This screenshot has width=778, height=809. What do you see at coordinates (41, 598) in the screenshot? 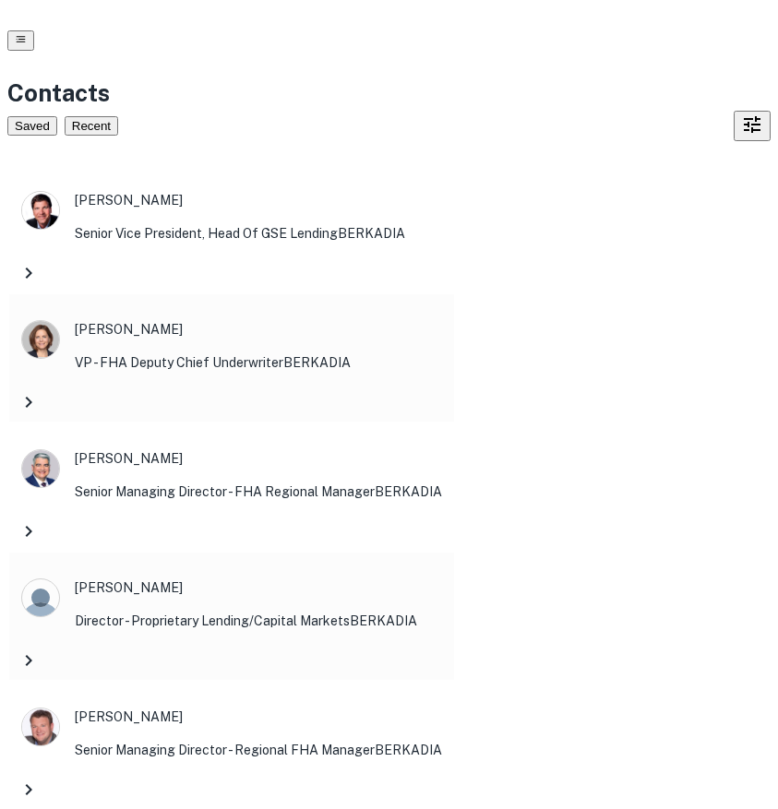
I see `img: 9c8pery4andzj6ohjkjp54ma2` at bounding box center [41, 598].